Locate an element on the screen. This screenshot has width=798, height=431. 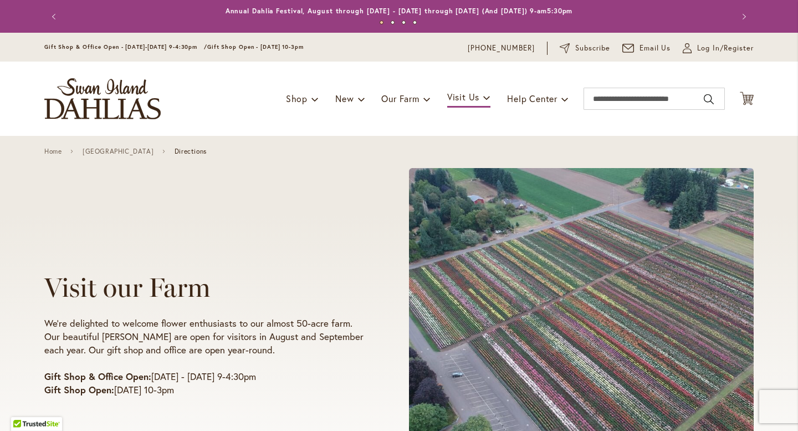
span: Log In/Register is located at coordinates (726, 48).